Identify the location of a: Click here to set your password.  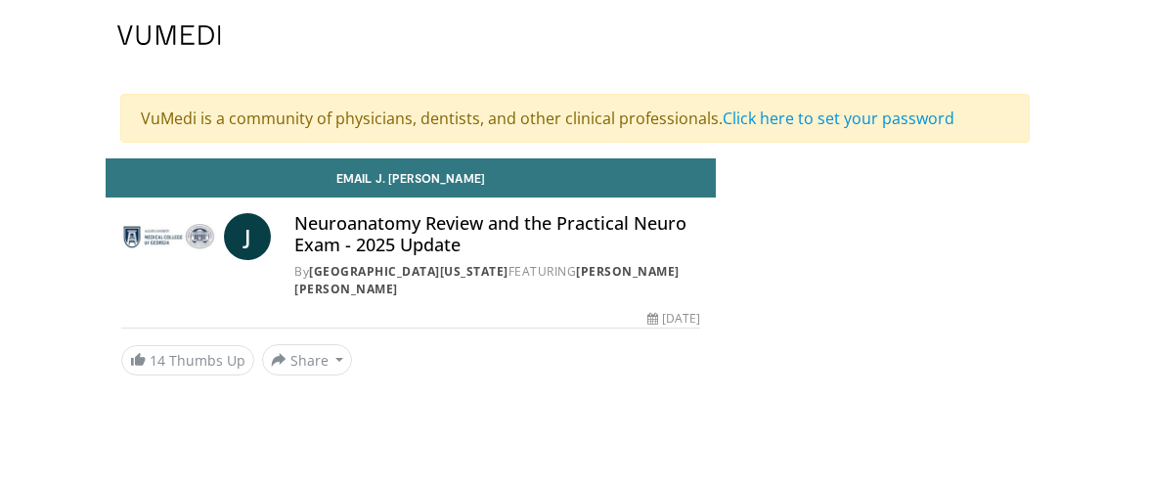
(838, 118).